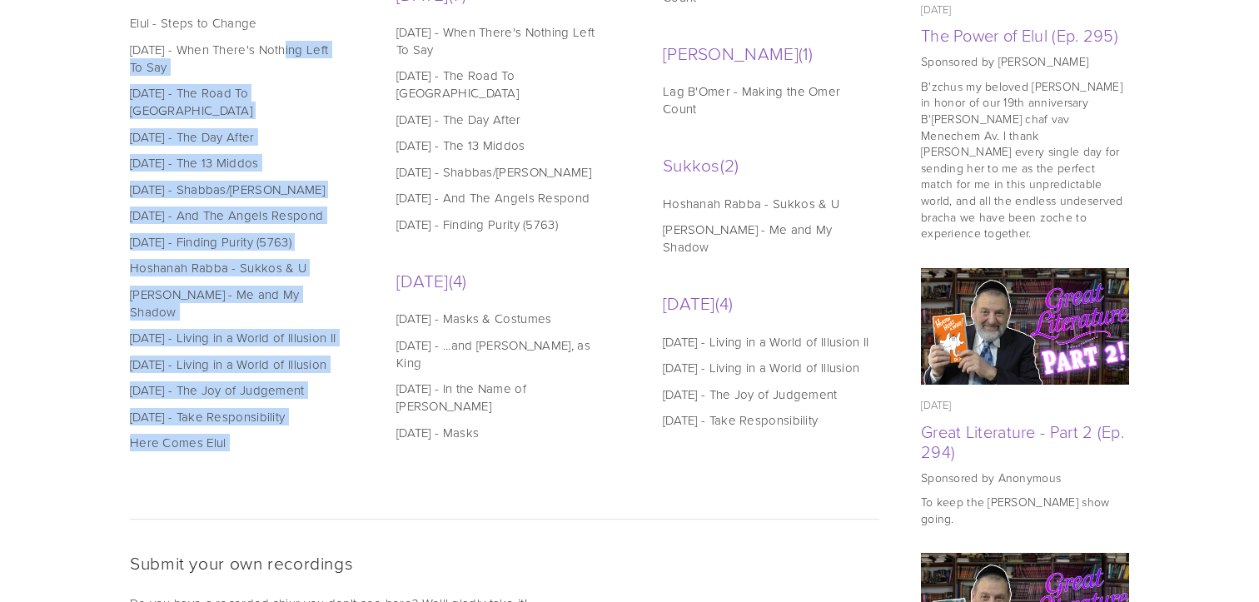 The height and width of the screenshot is (602, 1259). Describe the element at coordinates (1019, 35) in the screenshot. I see `a: The Power of Elul (Ep. 295)` at that location.